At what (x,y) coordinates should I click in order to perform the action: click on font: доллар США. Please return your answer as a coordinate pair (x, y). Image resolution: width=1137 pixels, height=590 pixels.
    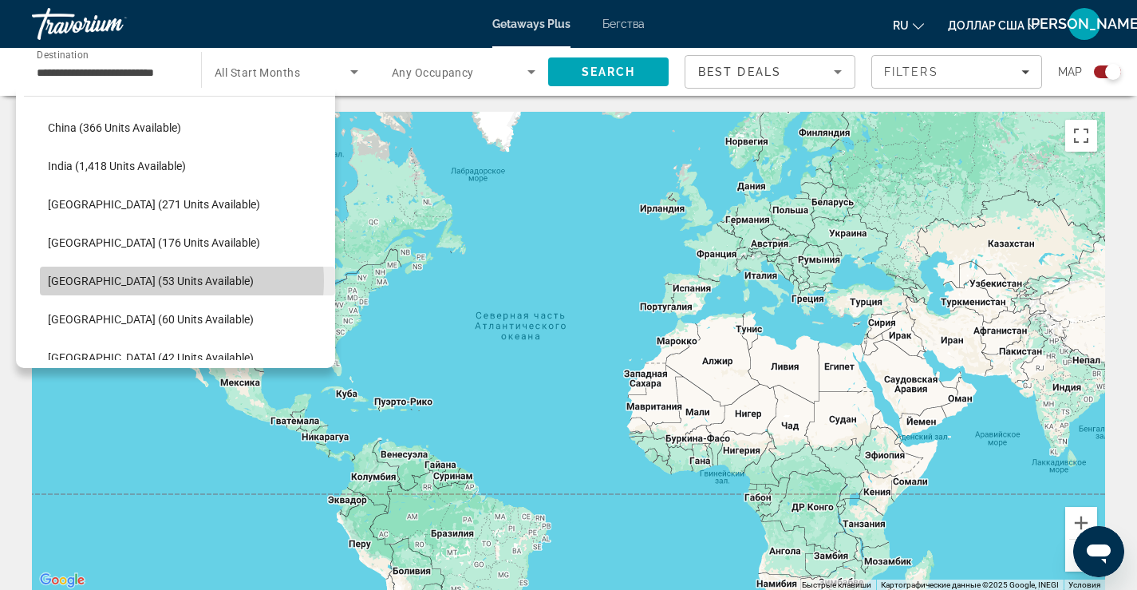
    Looking at the image, I should click on (986, 26).